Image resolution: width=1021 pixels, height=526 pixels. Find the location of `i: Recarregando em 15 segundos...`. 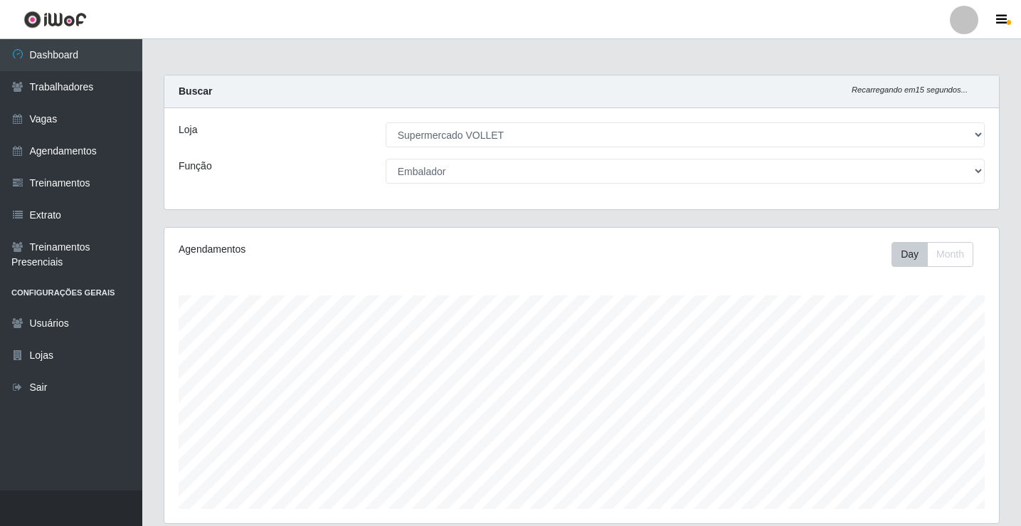

i: Recarregando em 15 segundos... is located at coordinates (910, 90).